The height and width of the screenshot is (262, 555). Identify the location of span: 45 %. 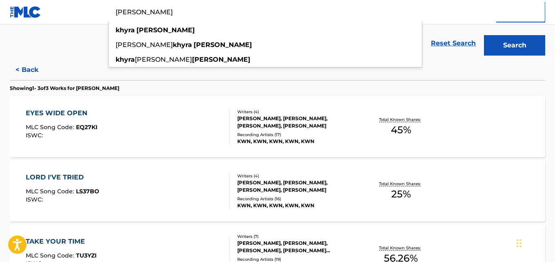
(401, 130).